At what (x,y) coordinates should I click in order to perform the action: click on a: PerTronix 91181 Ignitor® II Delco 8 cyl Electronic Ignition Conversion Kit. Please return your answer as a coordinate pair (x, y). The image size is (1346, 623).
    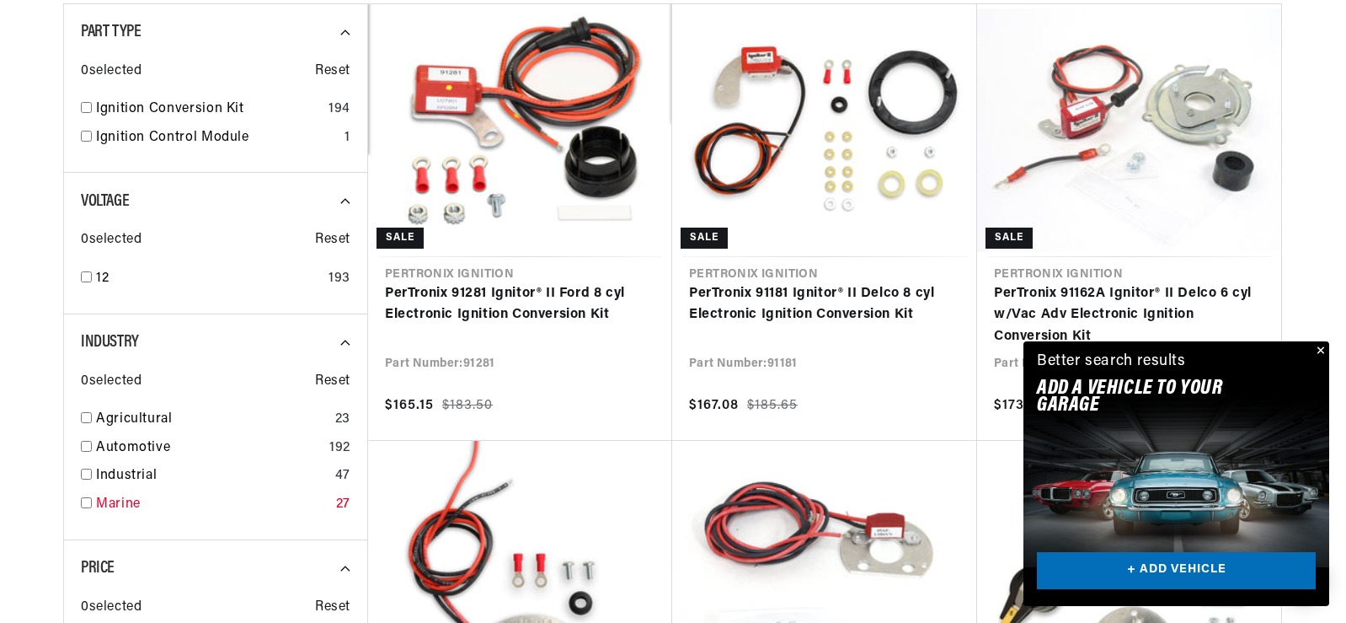
    Looking at the image, I should click on (825, 304).